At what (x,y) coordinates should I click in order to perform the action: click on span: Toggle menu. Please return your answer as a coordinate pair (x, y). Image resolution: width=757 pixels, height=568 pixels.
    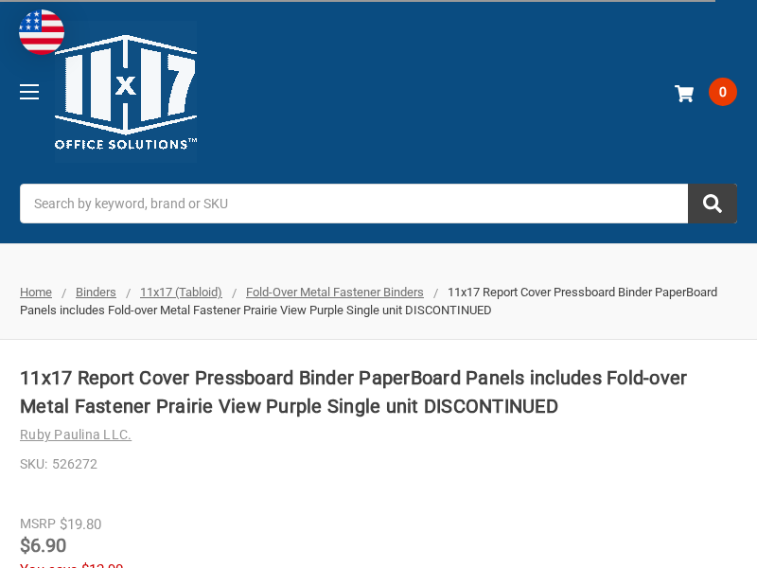
    Looking at the image, I should click on (29, 92).